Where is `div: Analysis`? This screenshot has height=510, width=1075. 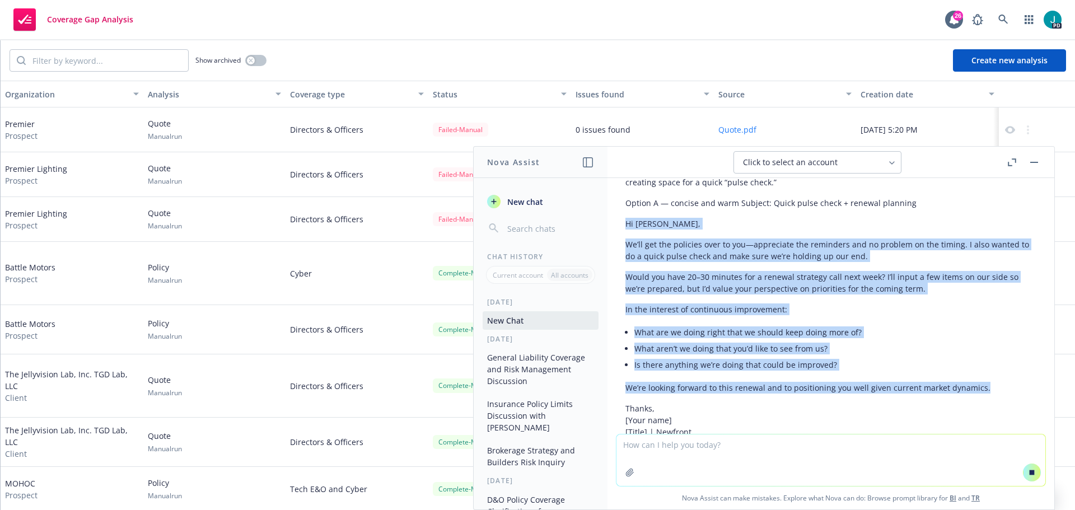
div: Analysis is located at coordinates (208, 94).